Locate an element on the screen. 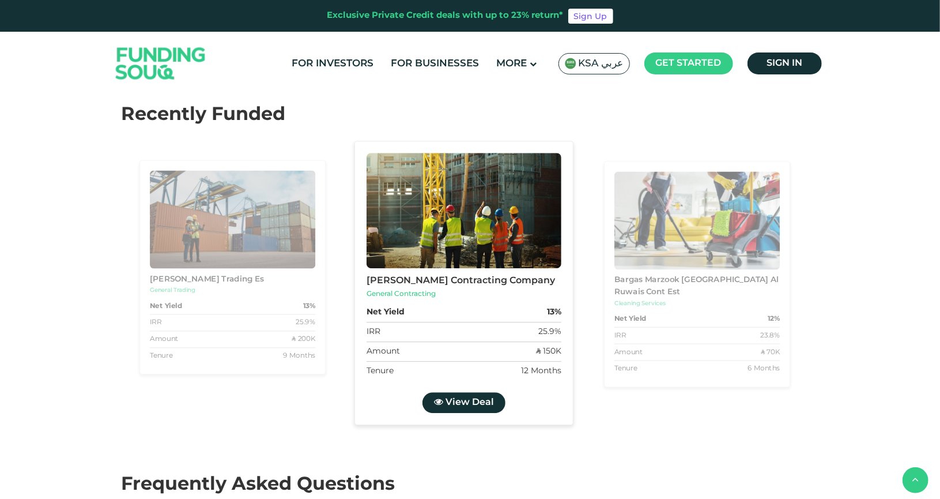 This screenshot has height=499, width=940. a: Sign in is located at coordinates (785, 63).